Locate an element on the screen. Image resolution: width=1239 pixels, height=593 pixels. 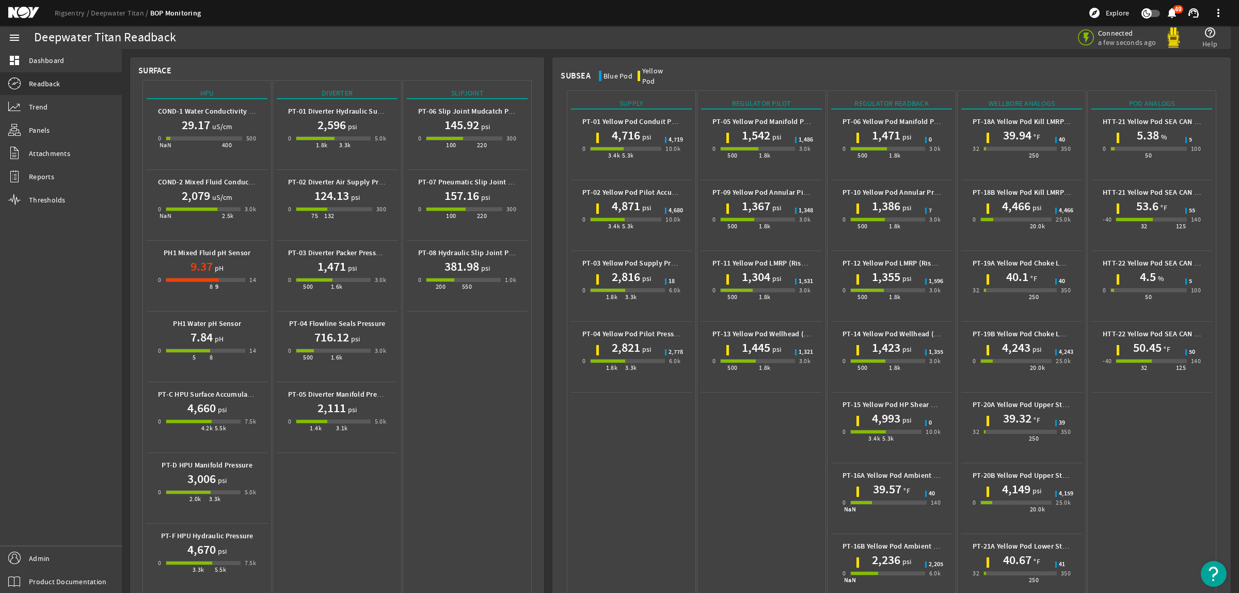
div: 350 is located at coordinates (1066, 290).